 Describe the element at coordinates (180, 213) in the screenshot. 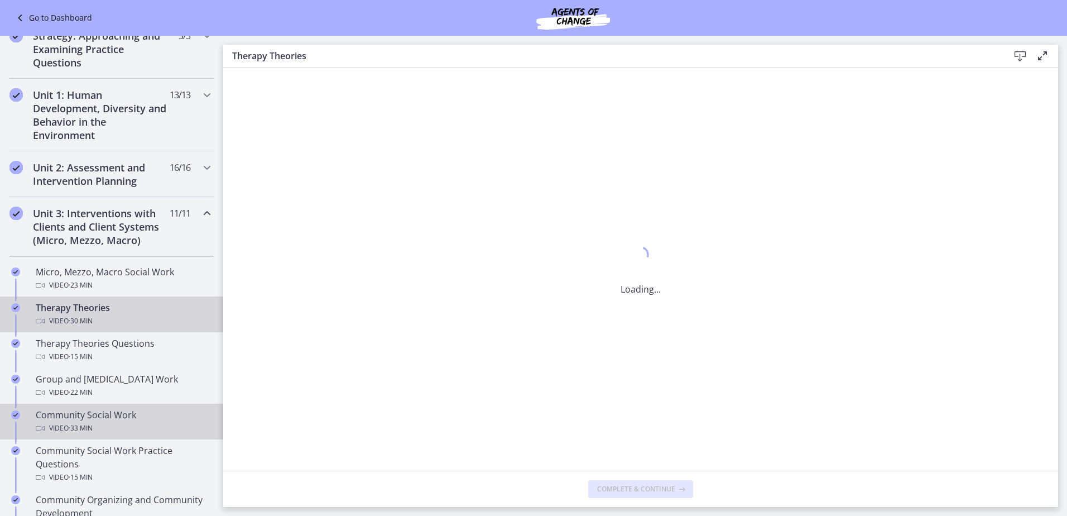

I see `span: 11 / 11` at that location.